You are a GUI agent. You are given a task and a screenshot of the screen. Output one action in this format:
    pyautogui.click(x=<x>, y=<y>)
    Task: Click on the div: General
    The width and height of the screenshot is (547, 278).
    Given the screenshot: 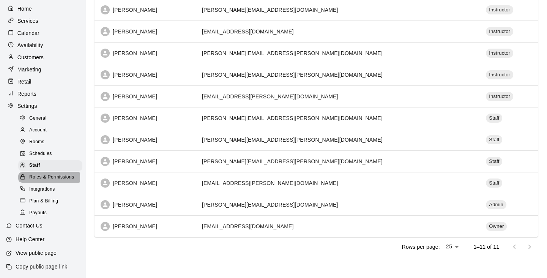 What is the action you would take?
    pyautogui.click(x=50, y=119)
    